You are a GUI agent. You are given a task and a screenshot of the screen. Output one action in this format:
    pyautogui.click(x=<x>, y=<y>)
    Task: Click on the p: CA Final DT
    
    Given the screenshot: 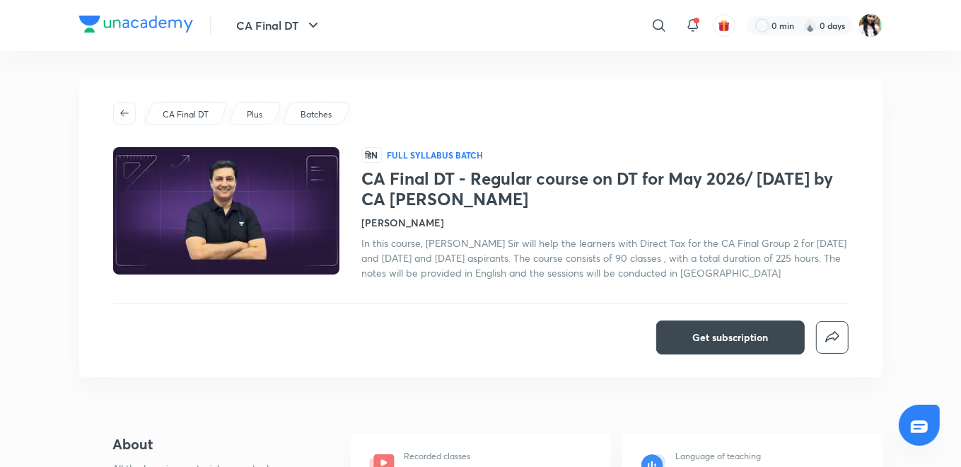 What is the action you would take?
    pyautogui.click(x=185, y=115)
    